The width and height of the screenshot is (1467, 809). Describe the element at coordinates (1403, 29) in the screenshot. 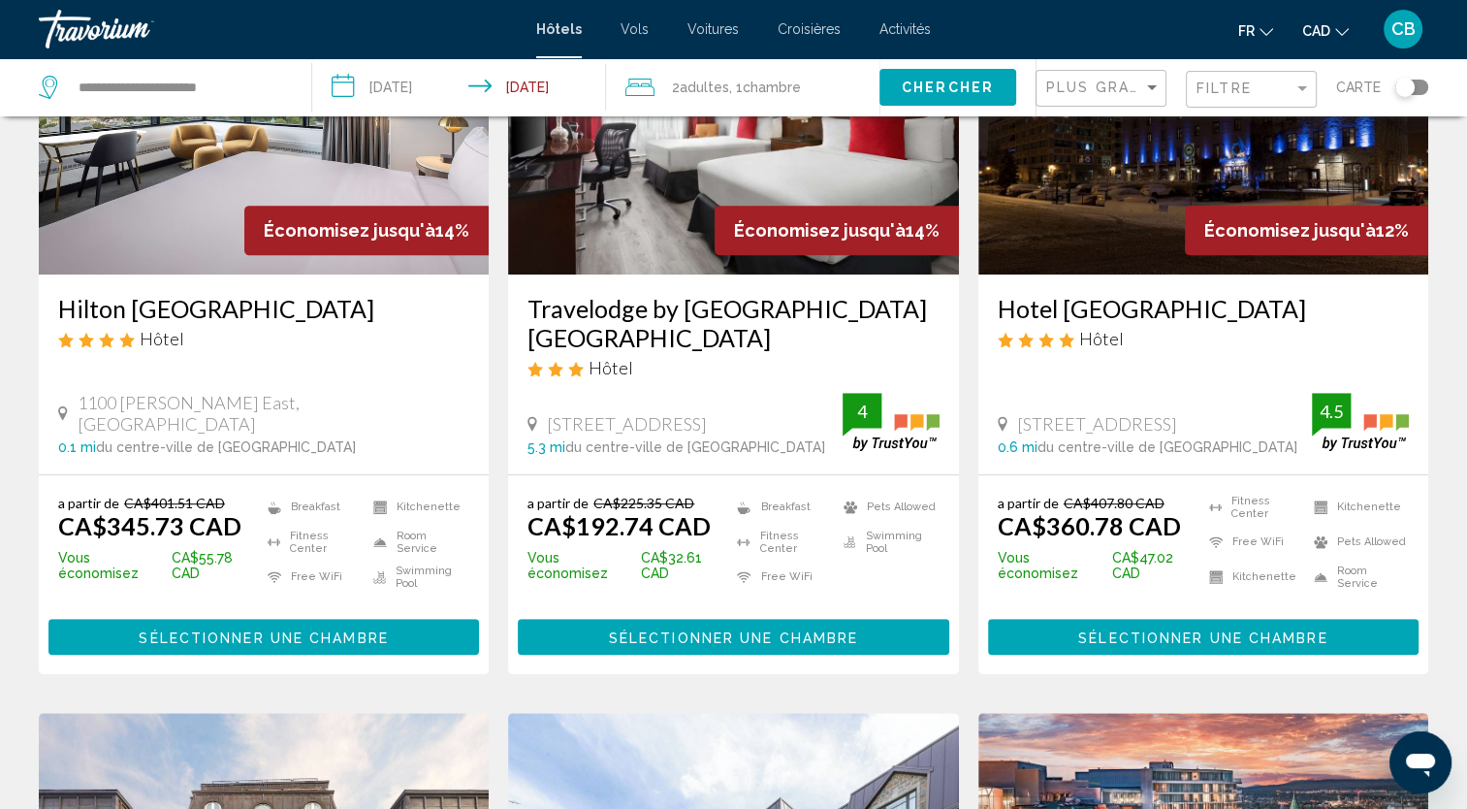

I see `button: User Menu` at that location.